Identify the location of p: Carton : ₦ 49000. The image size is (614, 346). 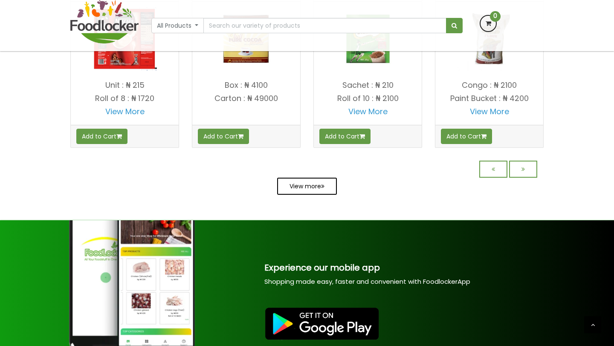
(246, 98).